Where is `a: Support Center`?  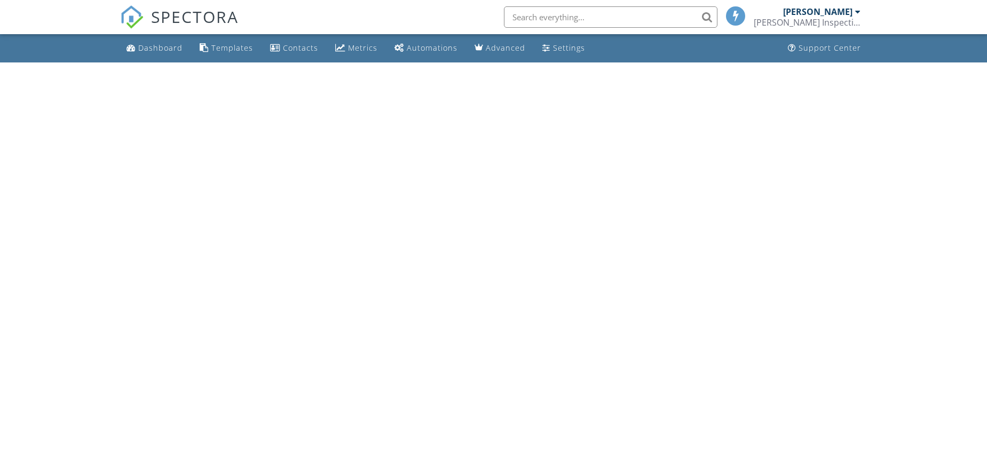 a: Support Center is located at coordinates (824, 48).